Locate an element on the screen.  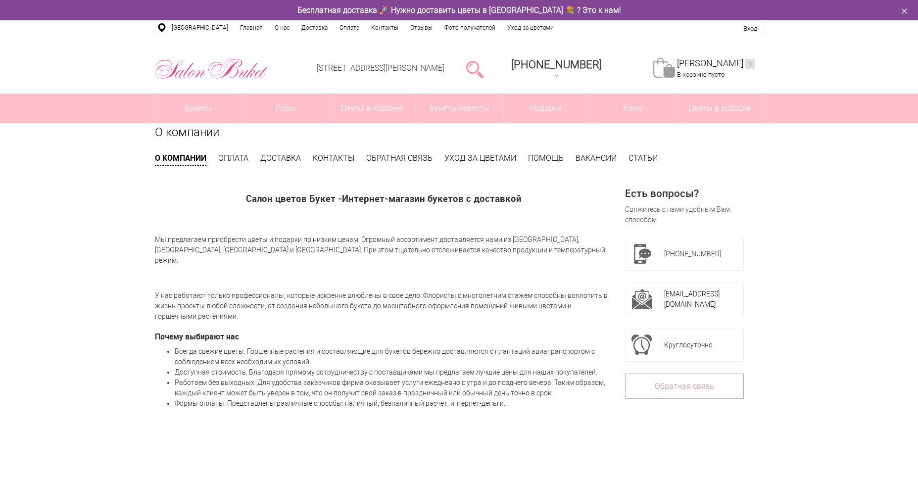
a: Подарки is located at coordinates (546, 108).